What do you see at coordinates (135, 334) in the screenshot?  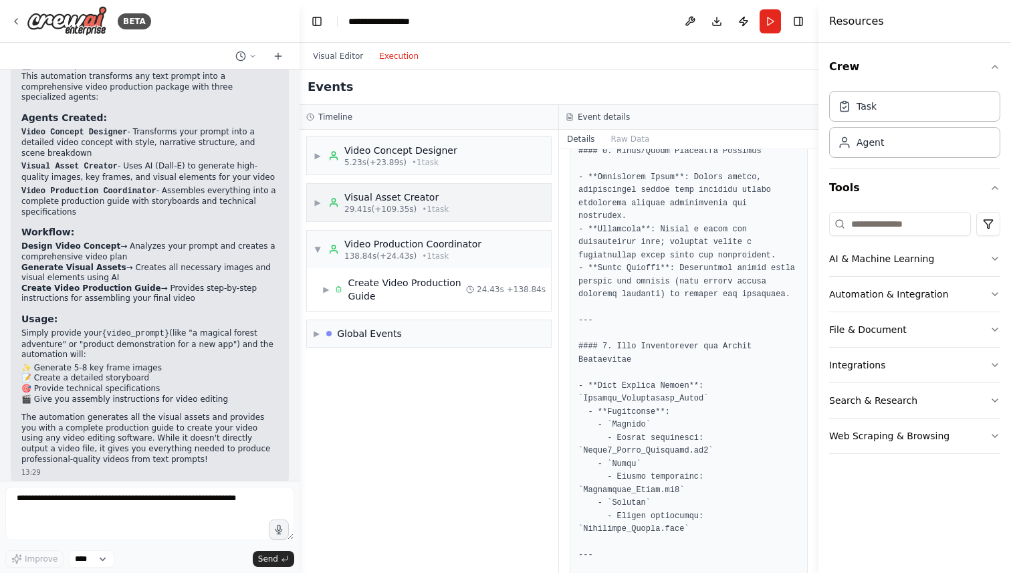 I see `code: {video_prompt}` at bounding box center [135, 334].